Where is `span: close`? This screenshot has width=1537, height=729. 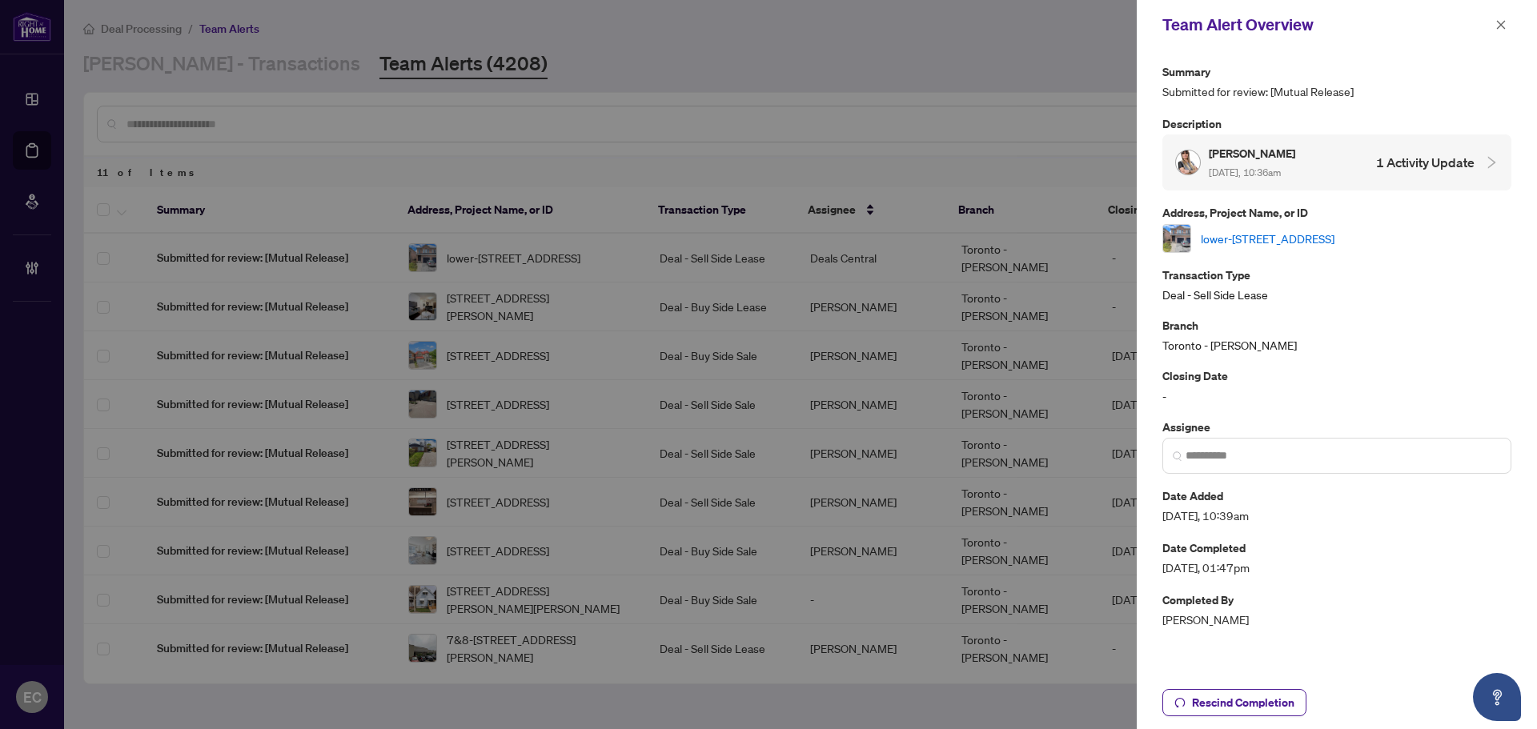 span: close is located at coordinates (1501, 25).